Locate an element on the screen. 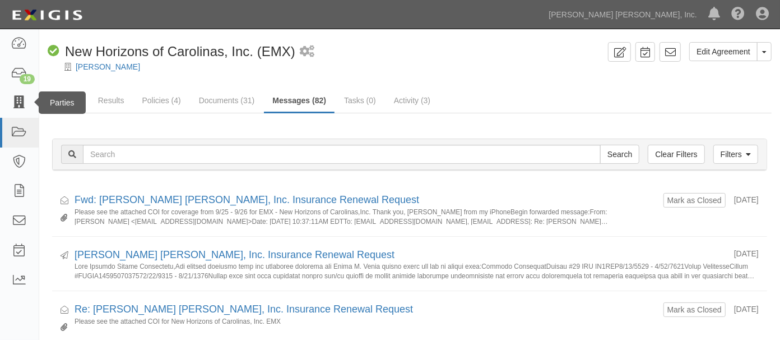 The image size is (780, 340). div: Fwd: Jackson Hewitt, Inc. Insurance Renewal Request is located at coordinates (365, 200).